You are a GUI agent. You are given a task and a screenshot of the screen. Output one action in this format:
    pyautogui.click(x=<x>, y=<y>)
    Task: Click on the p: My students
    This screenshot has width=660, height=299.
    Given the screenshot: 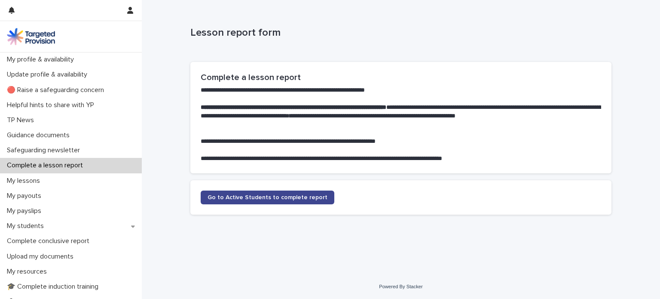 What is the action you would take?
    pyautogui.click(x=27, y=226)
    